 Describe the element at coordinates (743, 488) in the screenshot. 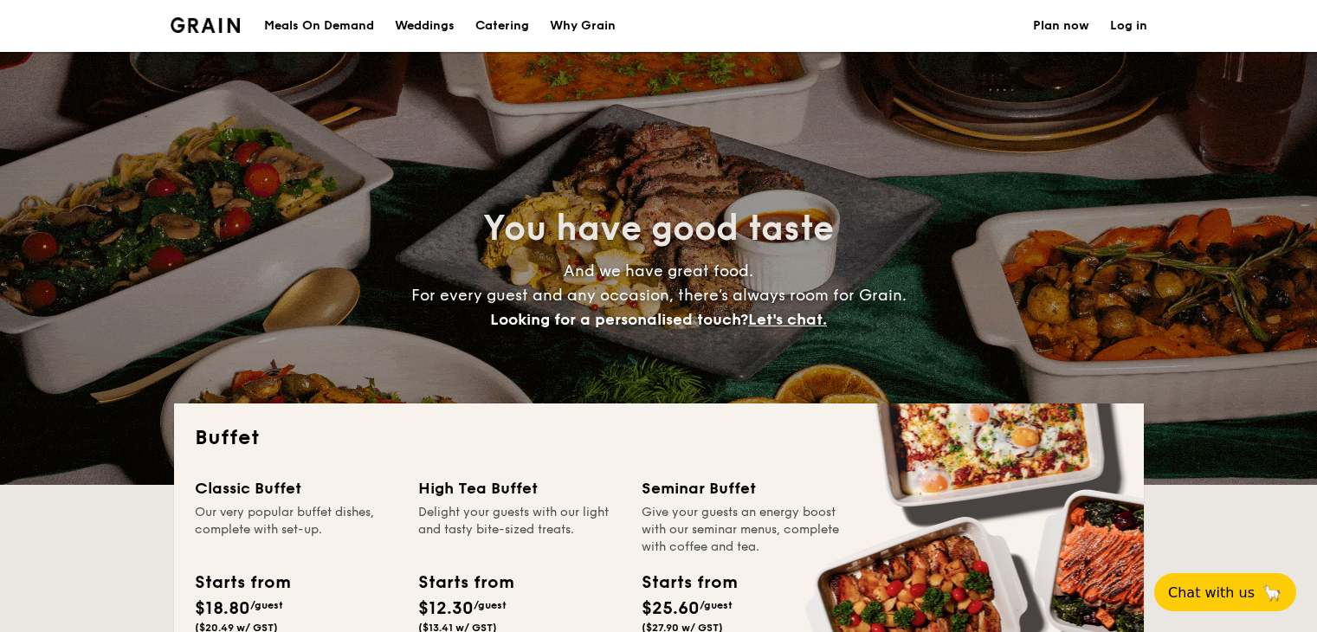

I see `div: Seminar Buffet` at that location.